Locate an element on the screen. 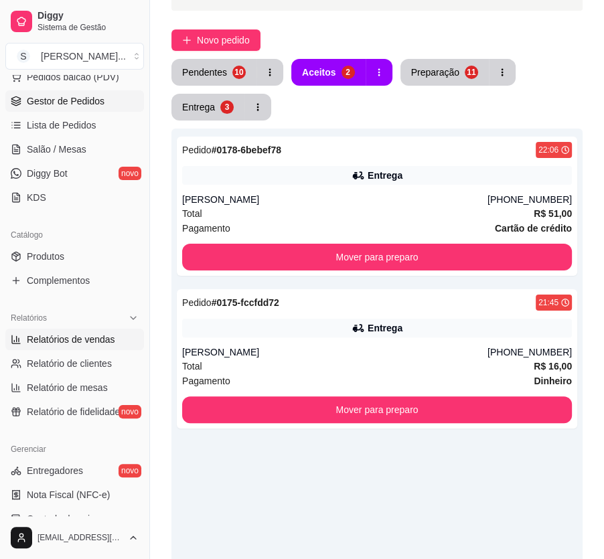 The width and height of the screenshot is (604, 559). span: Relatório de mesas is located at coordinates (67, 388).